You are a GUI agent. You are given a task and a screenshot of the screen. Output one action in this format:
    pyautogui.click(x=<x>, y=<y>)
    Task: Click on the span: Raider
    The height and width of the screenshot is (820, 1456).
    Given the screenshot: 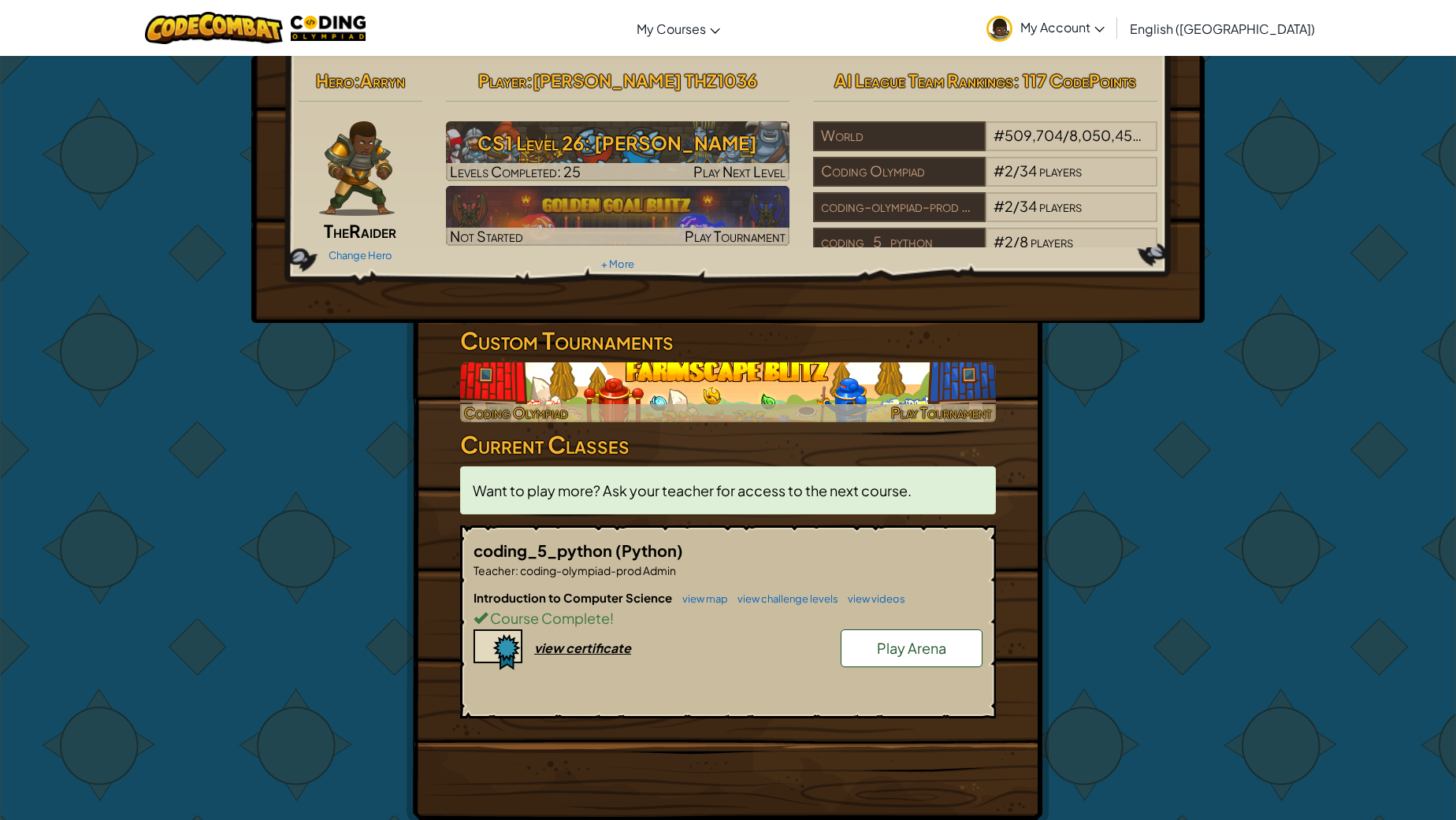 What is the action you would take?
    pyautogui.click(x=372, y=231)
    